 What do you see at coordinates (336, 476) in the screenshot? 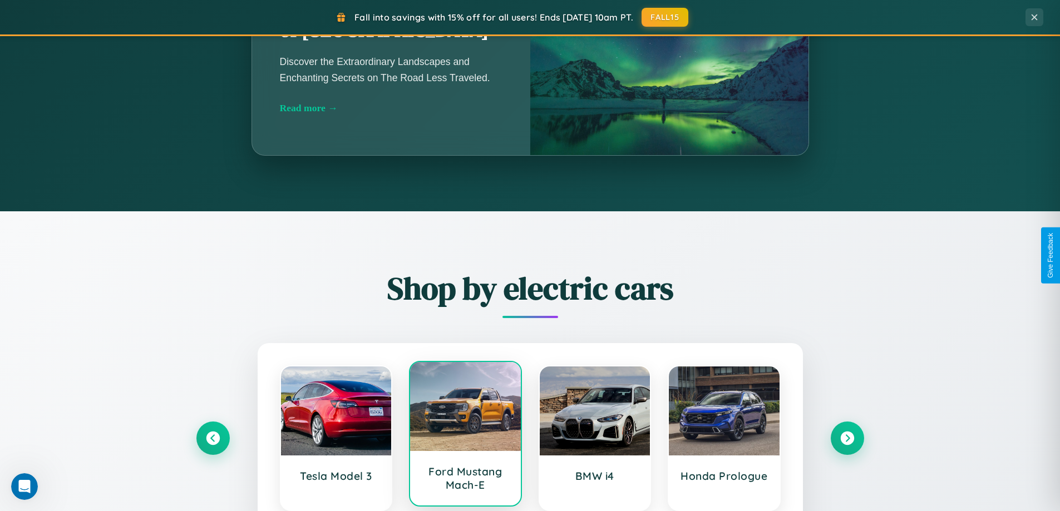
I see `h3: Tesla Model 3` at bounding box center [336, 476].